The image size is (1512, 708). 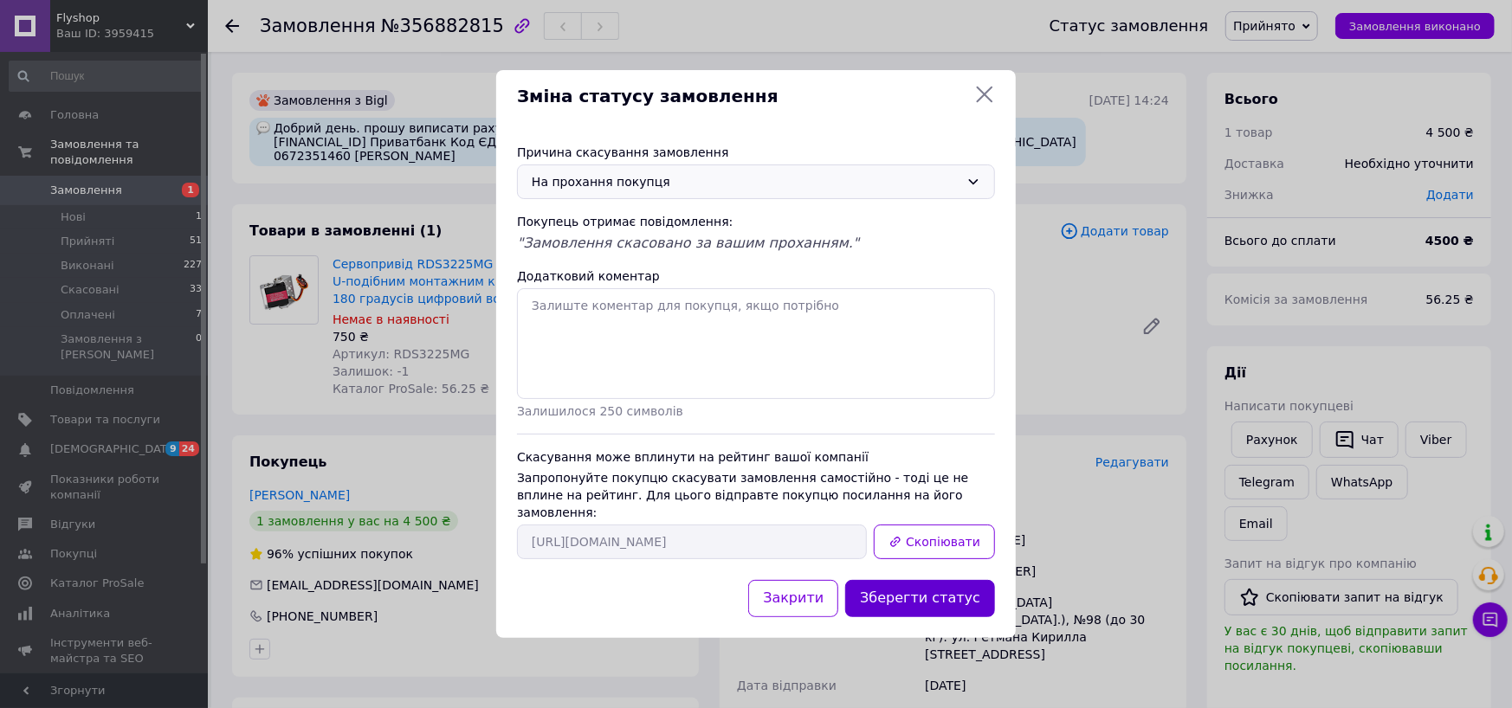 What do you see at coordinates (746, 182) in the screenshot?
I see `div: На прохання покупця` at bounding box center [746, 182].